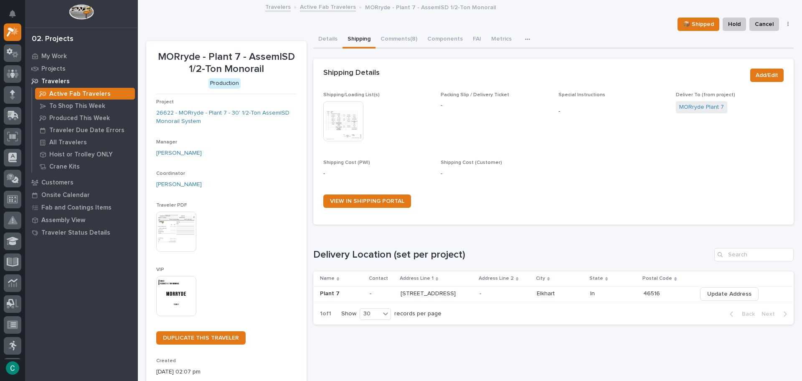 The width and height of the screenshot is (802, 381). I want to click on p: Address Line 2, so click(496, 278).